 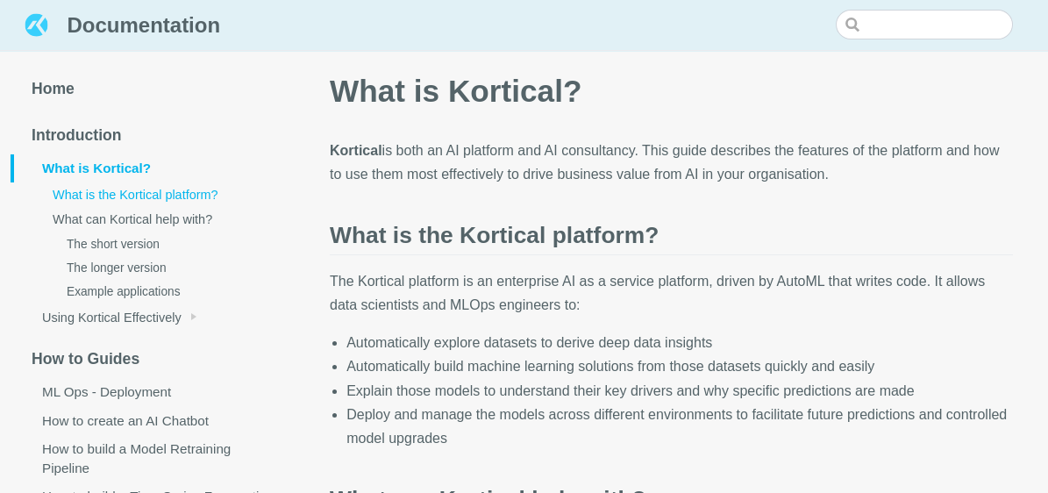 I want to click on a: The short version, so click(x=166, y=244).